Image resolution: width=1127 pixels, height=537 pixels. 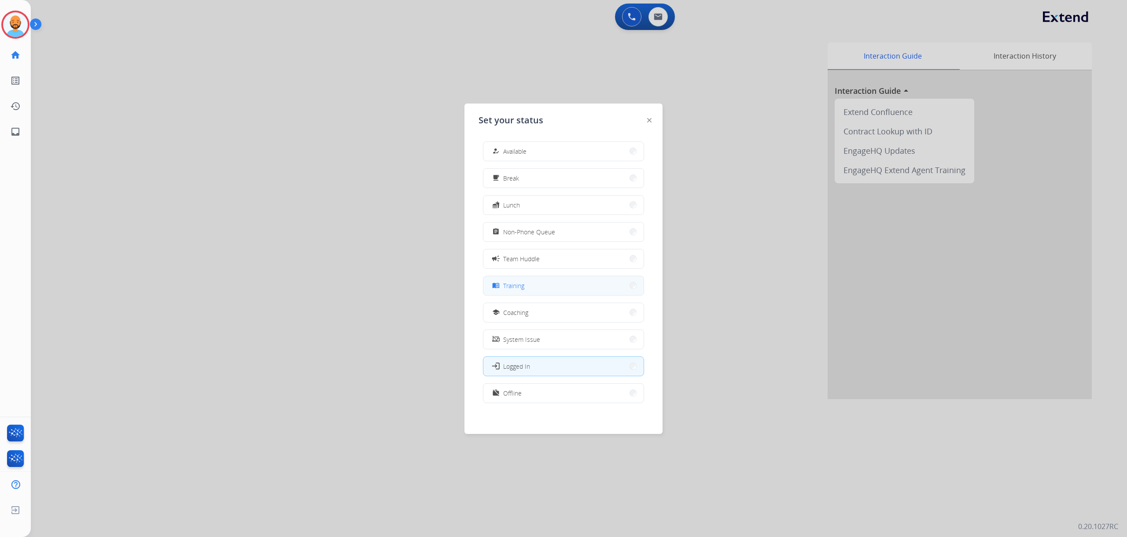 I want to click on button: Offline, so click(x=564, y=393).